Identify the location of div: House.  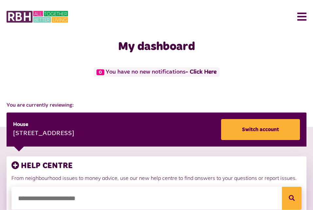
(43, 125).